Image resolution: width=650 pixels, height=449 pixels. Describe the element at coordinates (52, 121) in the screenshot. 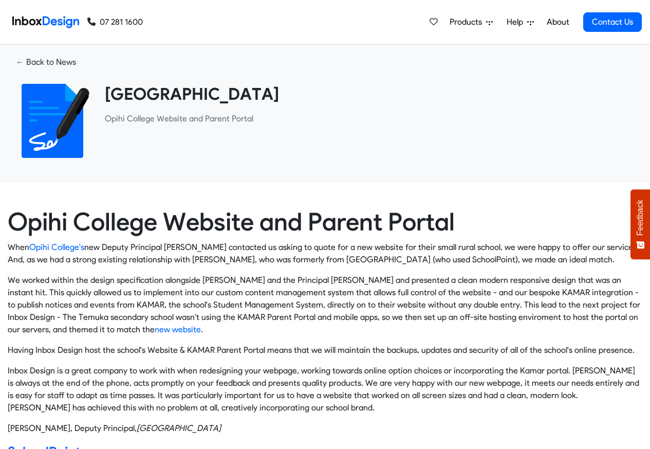

I see `img: 2022_01_18_icon_signature.svg` at that location.